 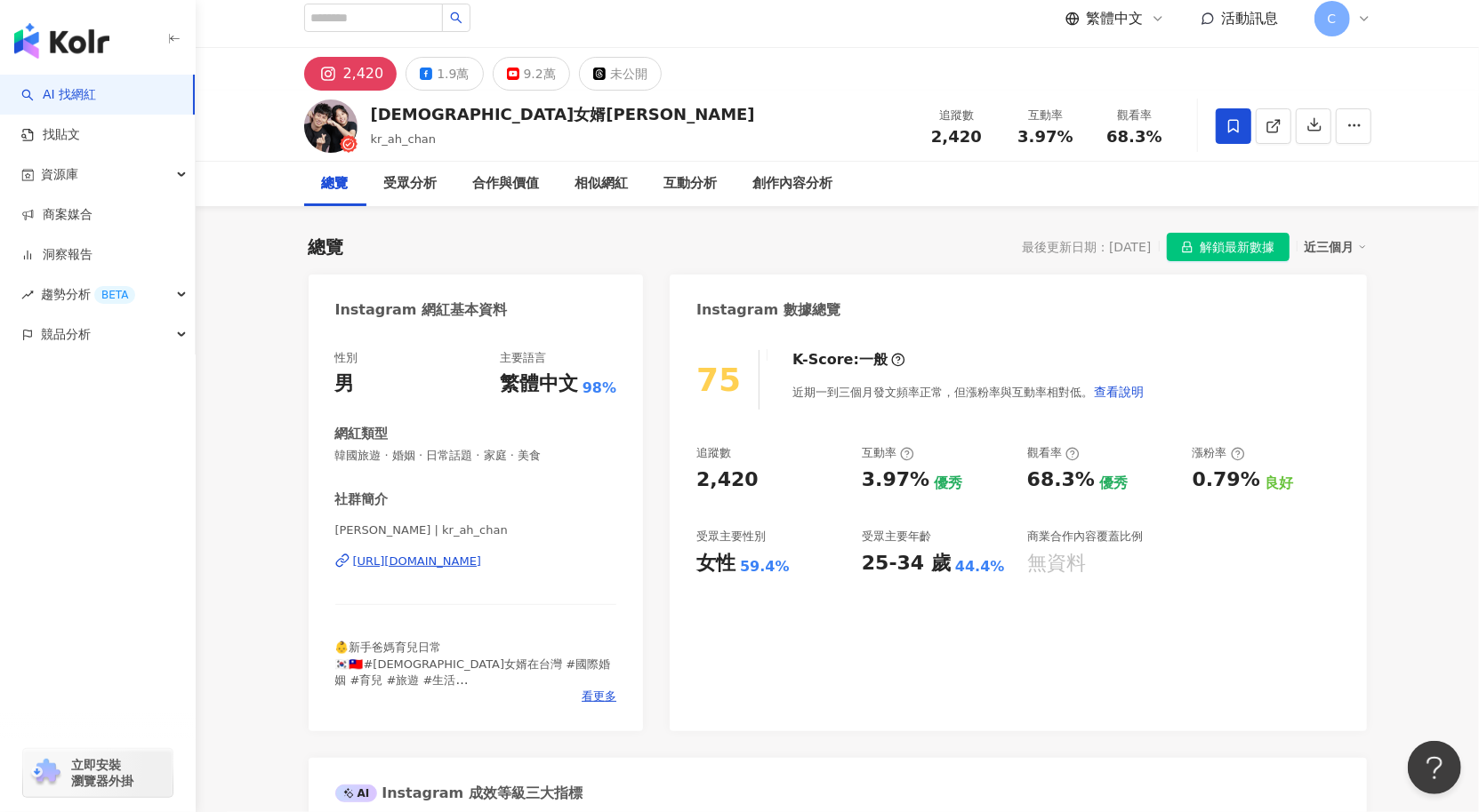 I want to click on div: BETA, so click(x=114, y=295).